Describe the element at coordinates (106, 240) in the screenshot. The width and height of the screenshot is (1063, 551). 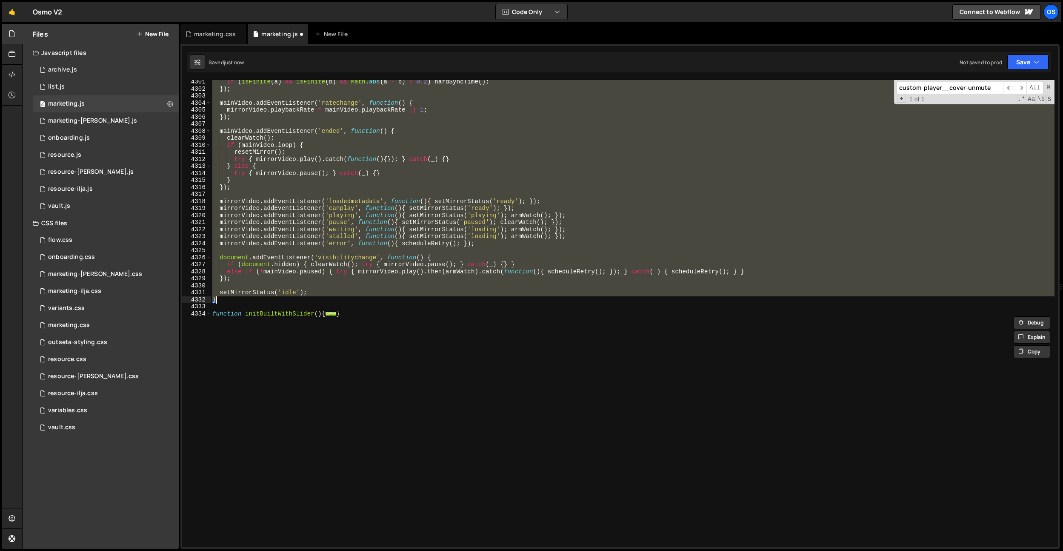
I see `div: 16596/47552.css` at that location.